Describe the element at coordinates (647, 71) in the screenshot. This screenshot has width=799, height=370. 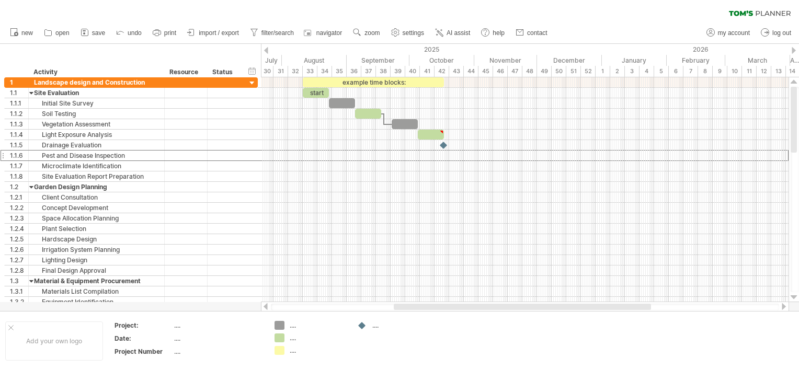
I see `div: 4` at that location.